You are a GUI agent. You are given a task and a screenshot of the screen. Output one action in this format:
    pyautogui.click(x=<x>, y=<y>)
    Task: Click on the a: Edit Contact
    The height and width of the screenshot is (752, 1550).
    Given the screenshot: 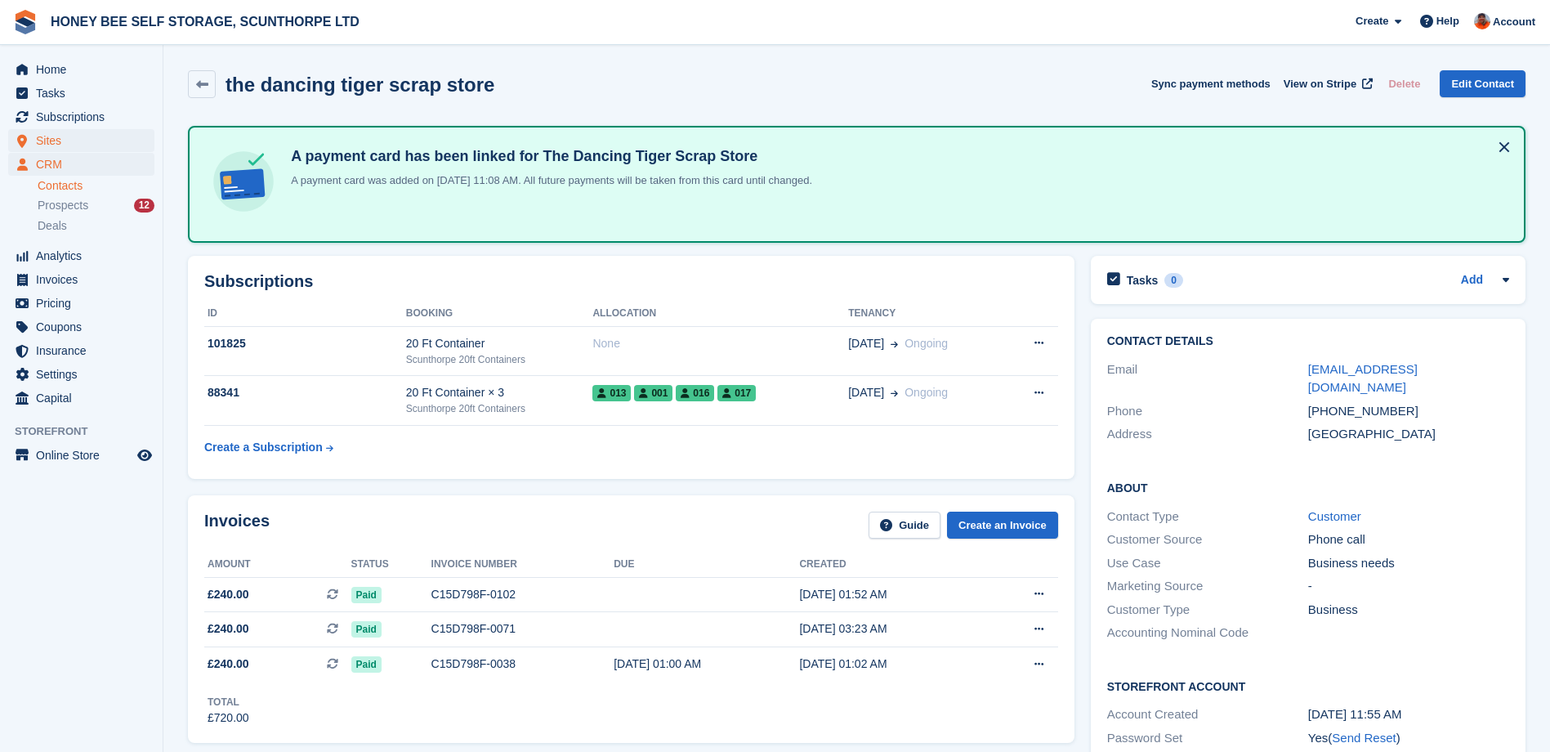 What is the action you would take?
    pyautogui.click(x=1482, y=83)
    